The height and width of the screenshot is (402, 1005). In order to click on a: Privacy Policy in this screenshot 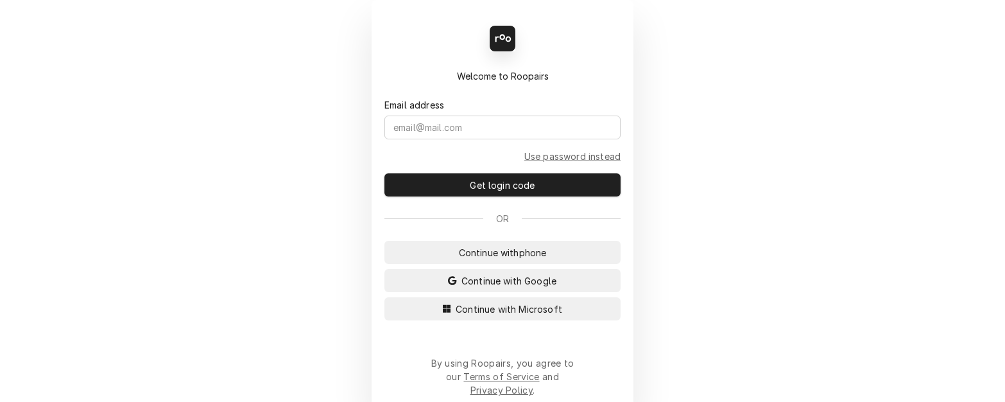, I will do `click(501, 390)`.